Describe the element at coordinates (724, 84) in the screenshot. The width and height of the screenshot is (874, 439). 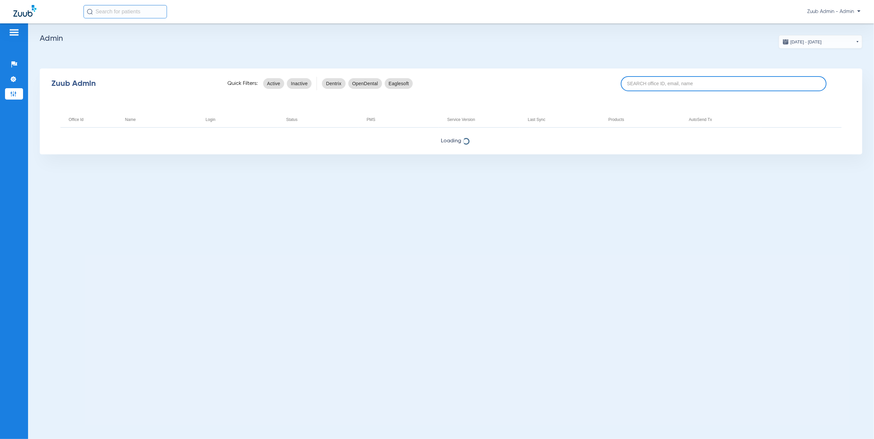
I see `input: SEARCH office ID, email, name` at that location.